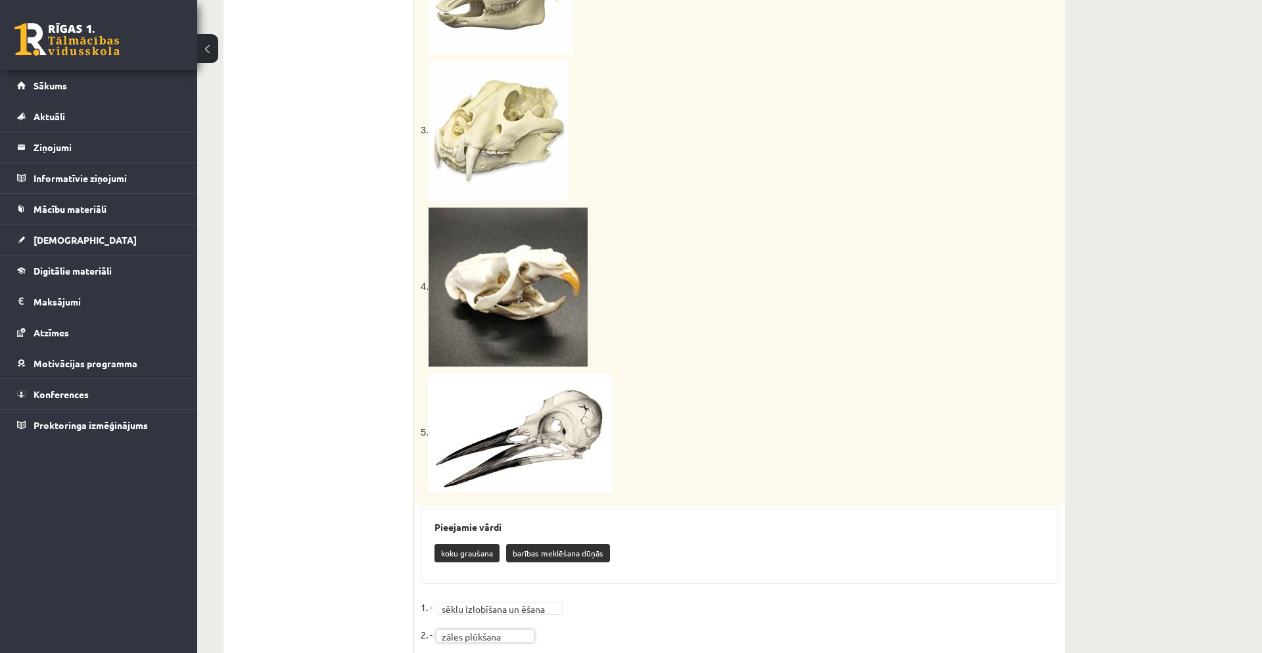 This screenshot has width=1262, height=653. Describe the element at coordinates (107, 302) in the screenshot. I see `legend: Maksājumi` at that location.